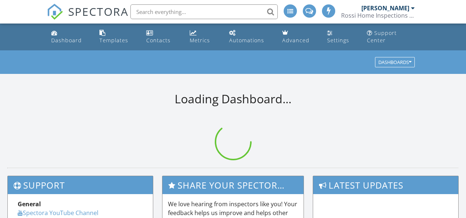 The height and width of the screenshot is (218, 466). What do you see at coordinates (204, 12) in the screenshot?
I see `input: Search everything...` at bounding box center [204, 12].